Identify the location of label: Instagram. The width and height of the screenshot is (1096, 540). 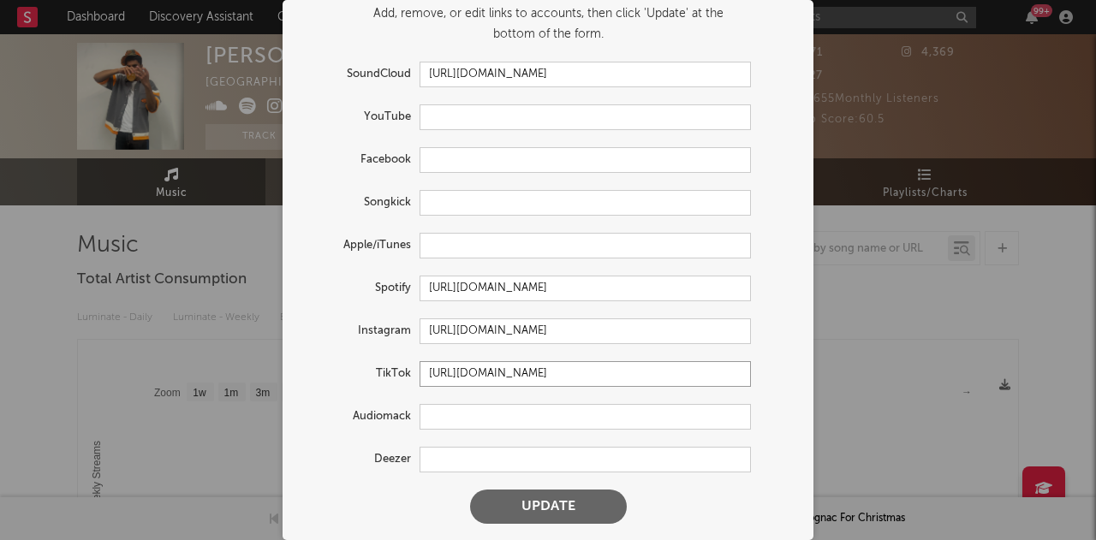
(360, 331).